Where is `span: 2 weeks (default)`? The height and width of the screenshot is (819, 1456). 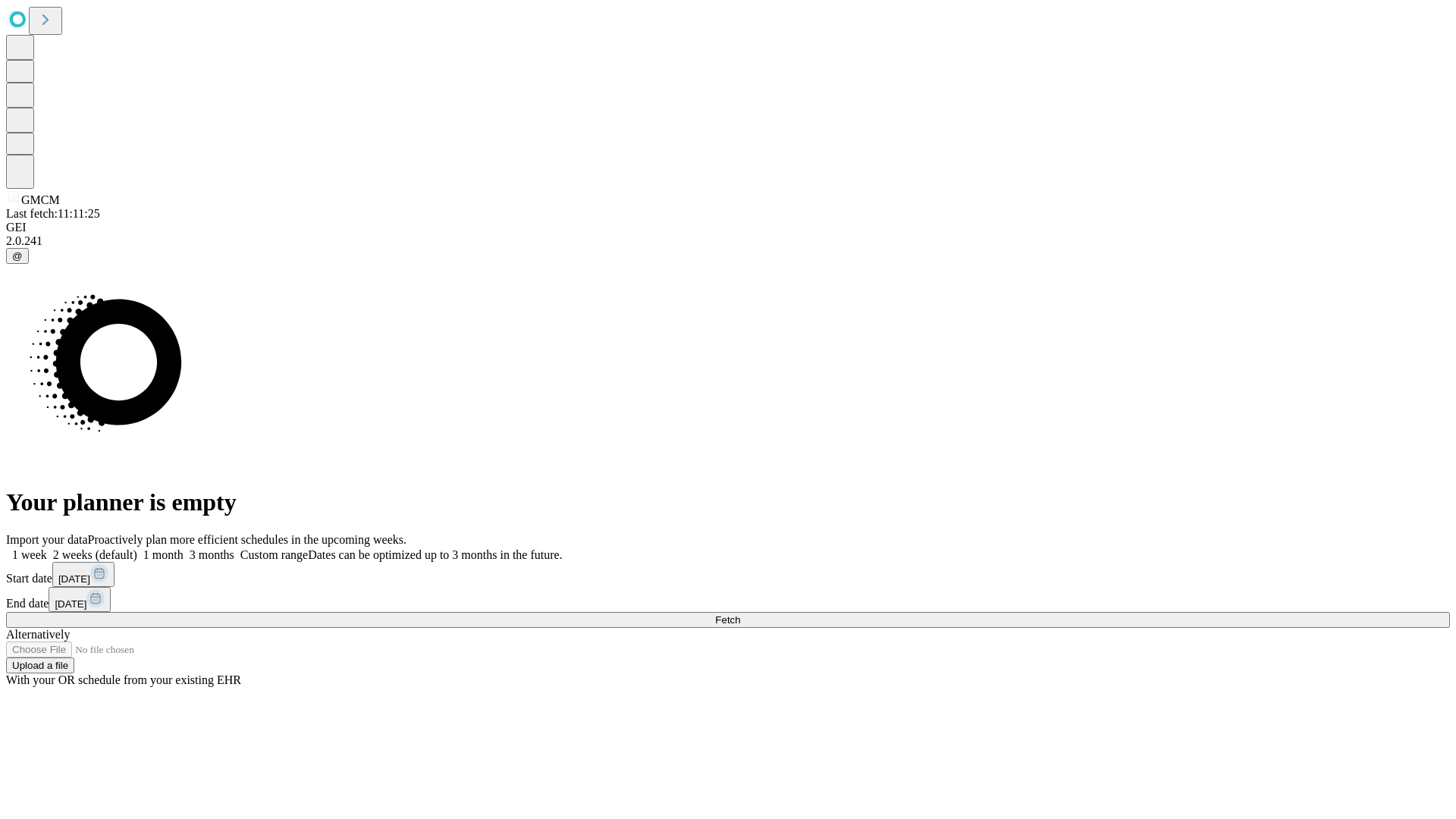 span: 2 weeks (default) is located at coordinates (95, 555).